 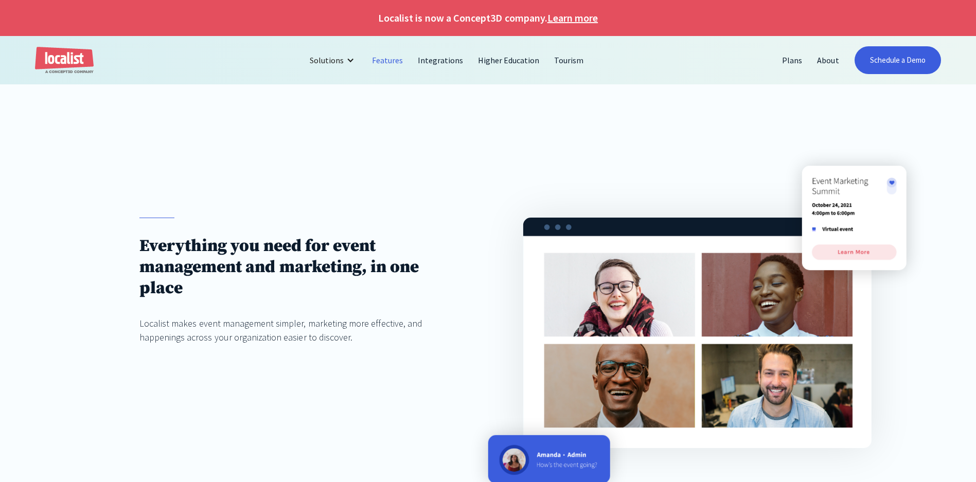 What do you see at coordinates (440, 60) in the screenshot?
I see `a: Integrations` at bounding box center [440, 60].